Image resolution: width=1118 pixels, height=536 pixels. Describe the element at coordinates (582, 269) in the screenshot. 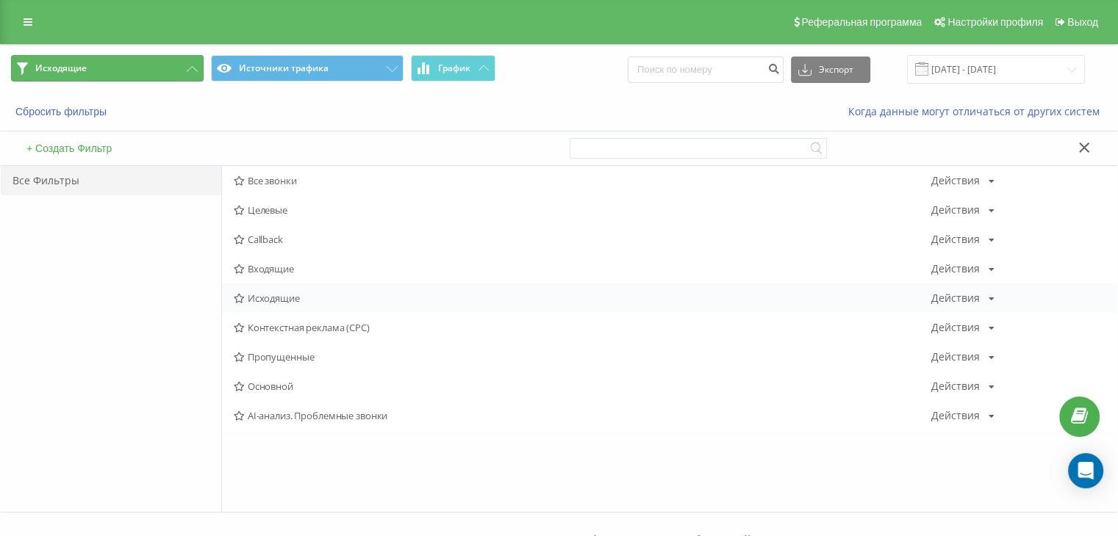

I see `span: Входящие` at that location.